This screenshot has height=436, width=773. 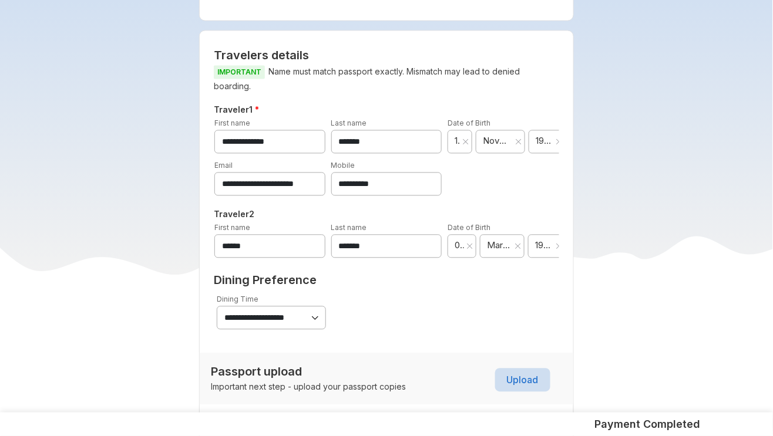 What do you see at coordinates (459, 246) in the screenshot?
I see `span: 02` at bounding box center [459, 246].